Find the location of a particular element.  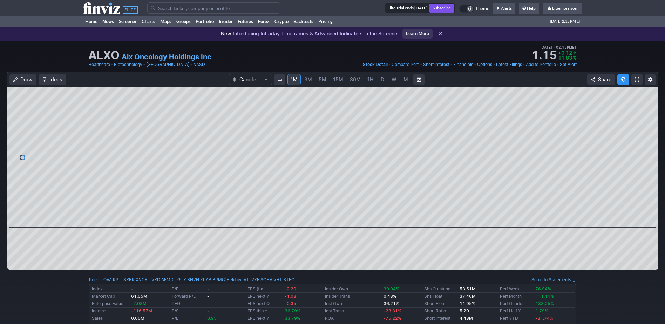

span: 33.79% is located at coordinates (292, 318).